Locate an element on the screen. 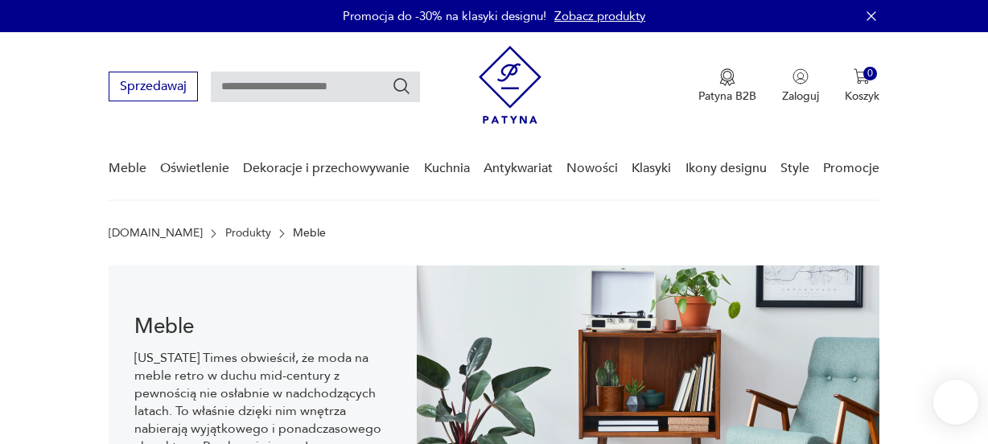  a: Ikony designu is located at coordinates (726, 168).